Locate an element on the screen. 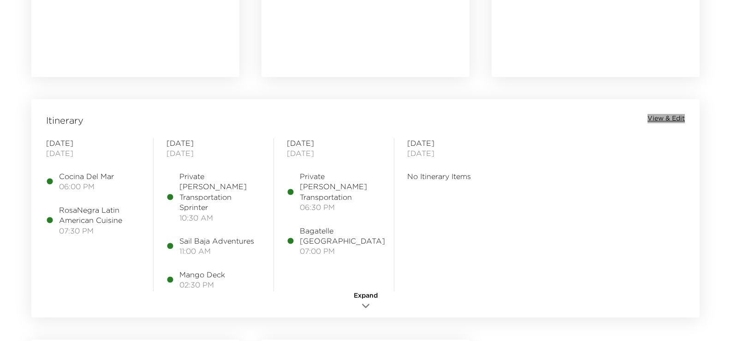 Image resolution: width=731 pixels, height=341 pixels. span: Mango Deck is located at coordinates (202, 274).